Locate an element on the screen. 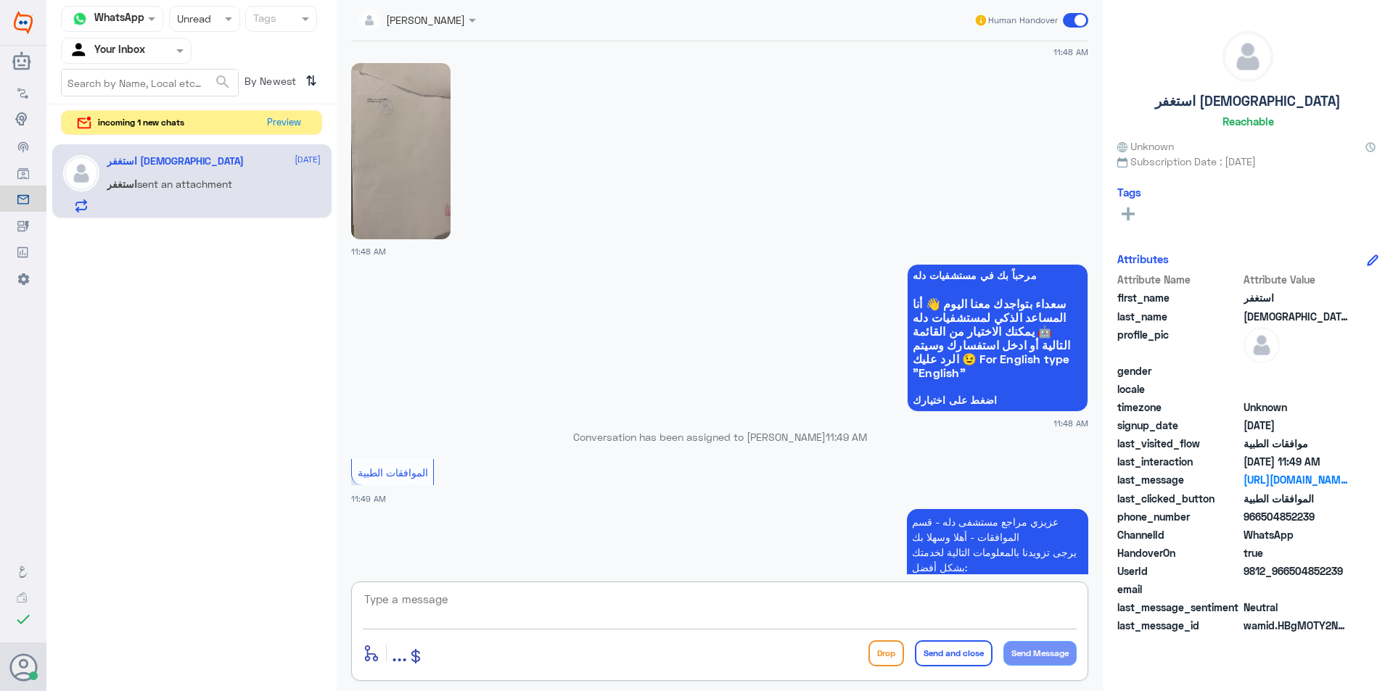 The image size is (1393, 691). i: check is located at coordinates (23, 619).